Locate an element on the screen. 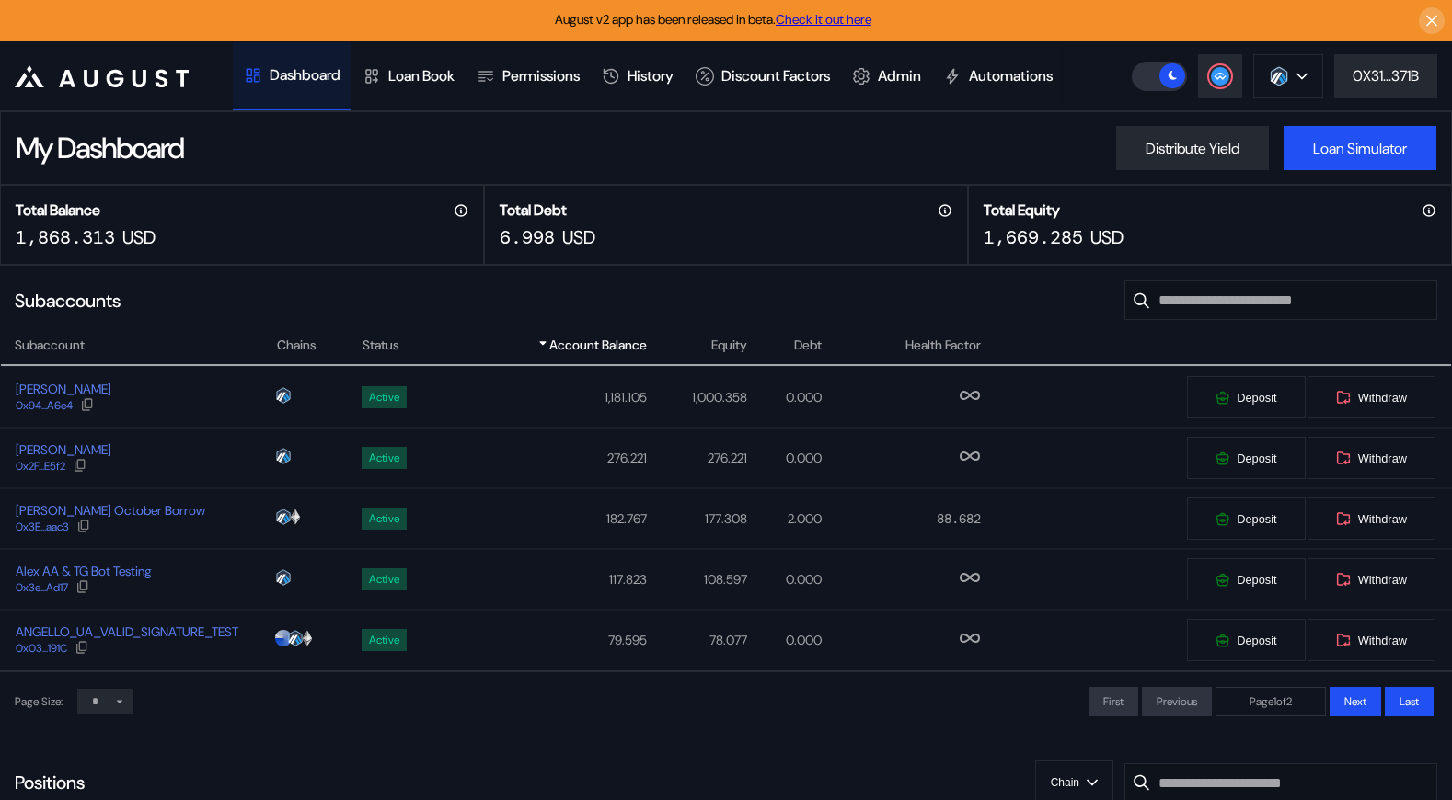  a: Discount Factors is located at coordinates (763, 76).